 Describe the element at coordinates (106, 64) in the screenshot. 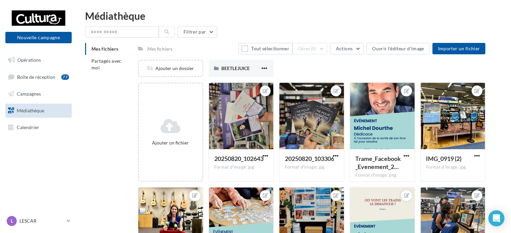

I see `span: Partagés avec moi` at that location.